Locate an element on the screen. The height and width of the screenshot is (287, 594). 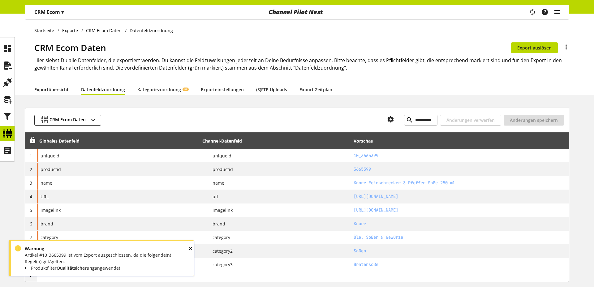
button: Export auslösen is located at coordinates (534, 48).